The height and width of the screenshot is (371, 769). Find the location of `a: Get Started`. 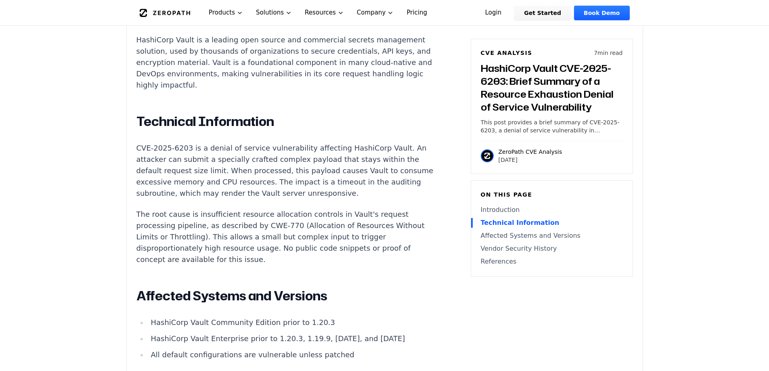

a: Get Started is located at coordinates (542, 13).